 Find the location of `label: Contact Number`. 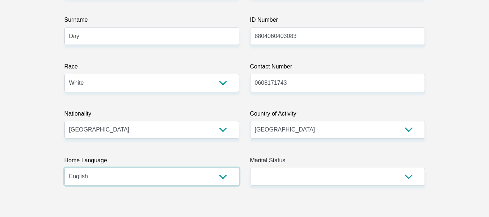

label: Contact Number is located at coordinates (337, 68).